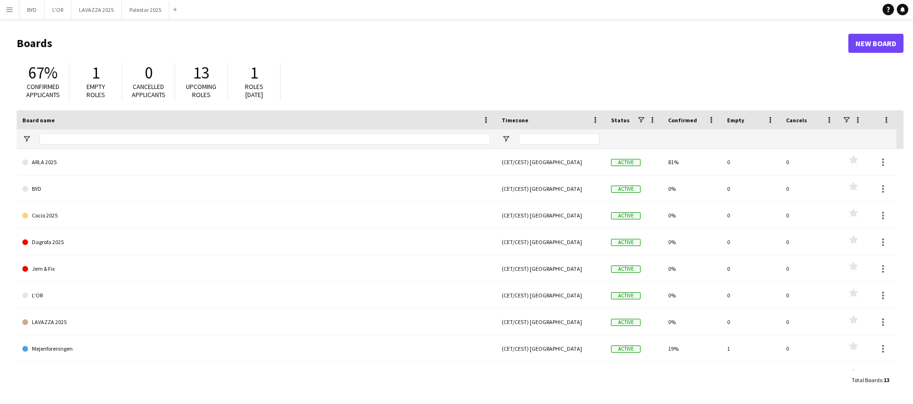 The image size is (913, 404). Describe the element at coordinates (201, 90) in the screenshot. I see `span: Upcoming roles` at that location.